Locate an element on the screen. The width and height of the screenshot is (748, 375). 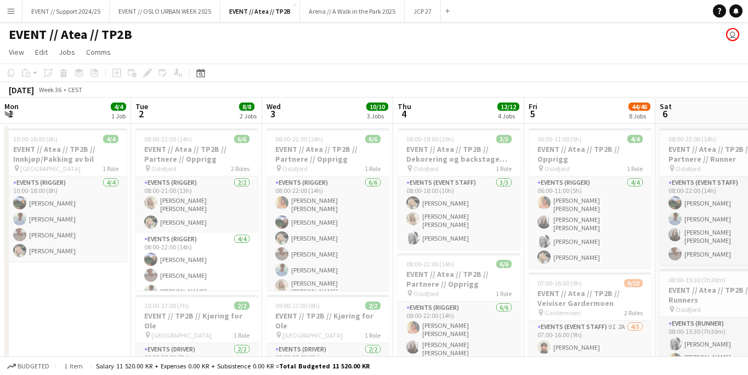
div: CEST is located at coordinates (75, 89).